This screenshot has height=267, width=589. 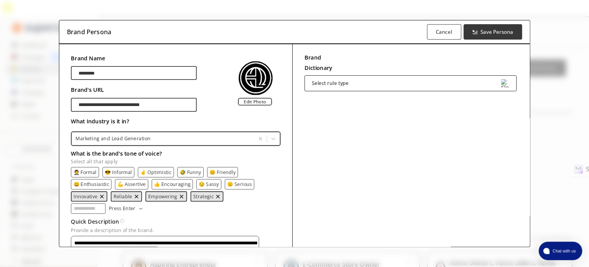 What do you see at coordinates (85, 172) in the screenshot?
I see `p: 🤵 Formal` at bounding box center [85, 172].